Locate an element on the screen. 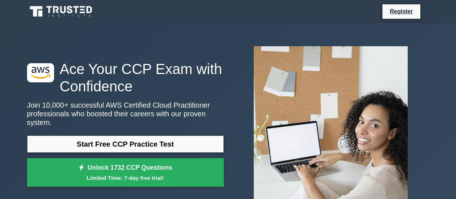 The image size is (456, 199). small: Limited Time: 7-day free trial! is located at coordinates (126, 177).